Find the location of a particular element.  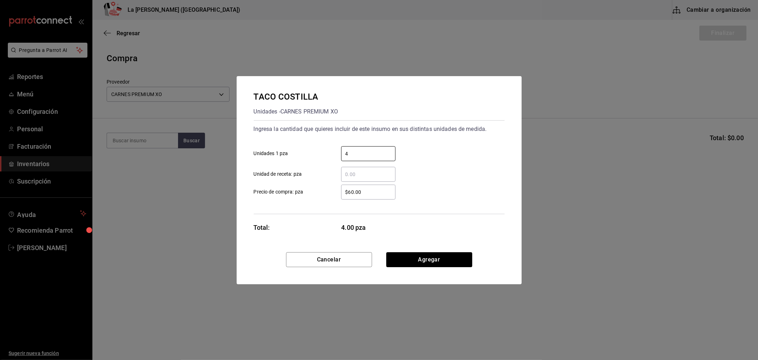

input: Precio de compra: pza is located at coordinates (368, 192).